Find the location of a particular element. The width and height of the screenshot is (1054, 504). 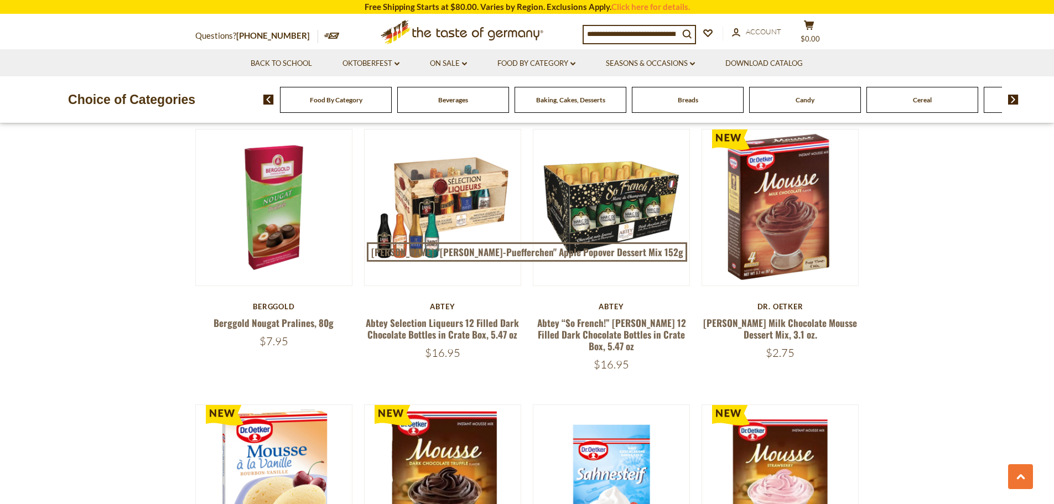

span: Baking, Cakes, Desserts is located at coordinates (570, 100).